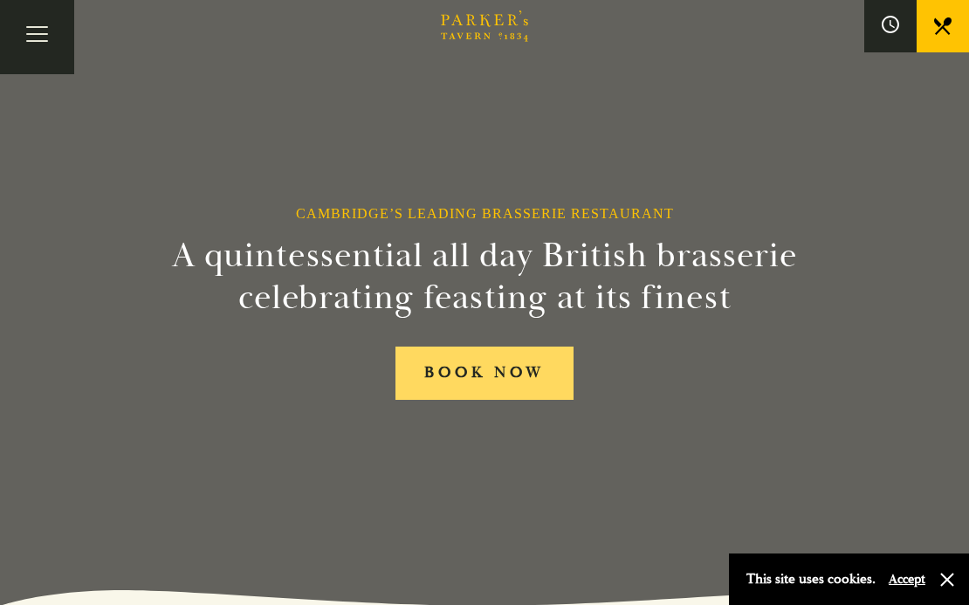 This screenshot has width=969, height=605. I want to click on h1: Cambridge’s Leading Brasserie Restaurant, so click(485, 213).